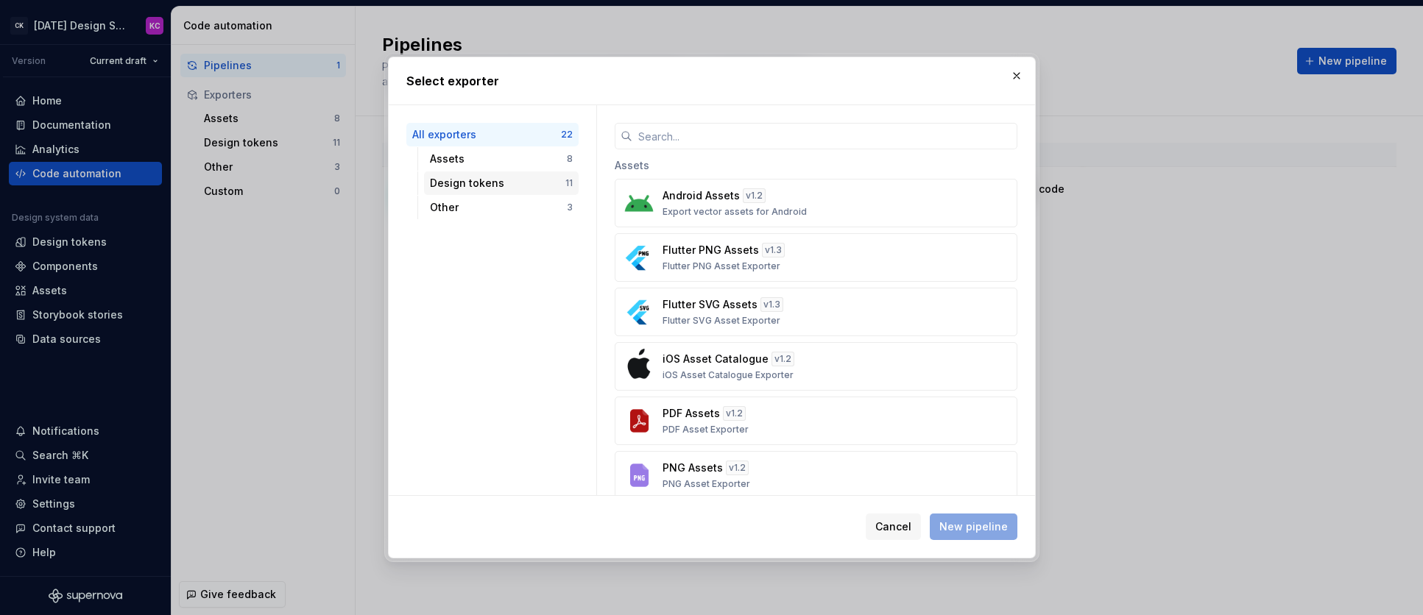  Describe the element at coordinates (693, 468) in the screenshot. I see `p: PNG Assets` at that location.